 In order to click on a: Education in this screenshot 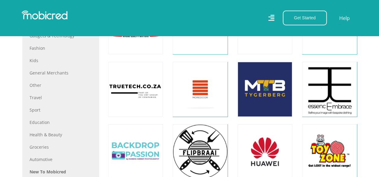, I will do `click(61, 122)`.